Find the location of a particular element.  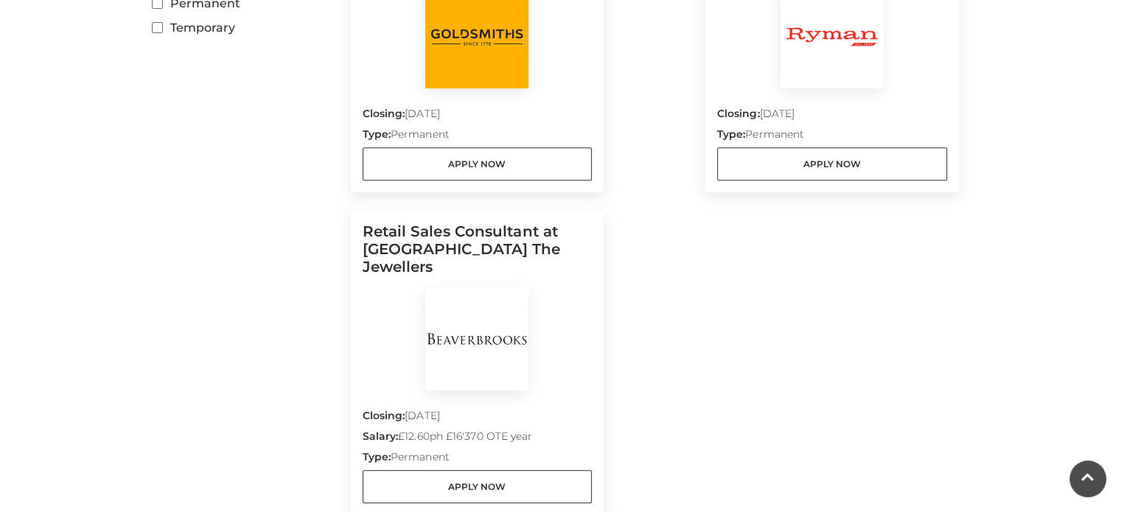

p: £12.60ph £16'370 OTE year is located at coordinates (478, 439).